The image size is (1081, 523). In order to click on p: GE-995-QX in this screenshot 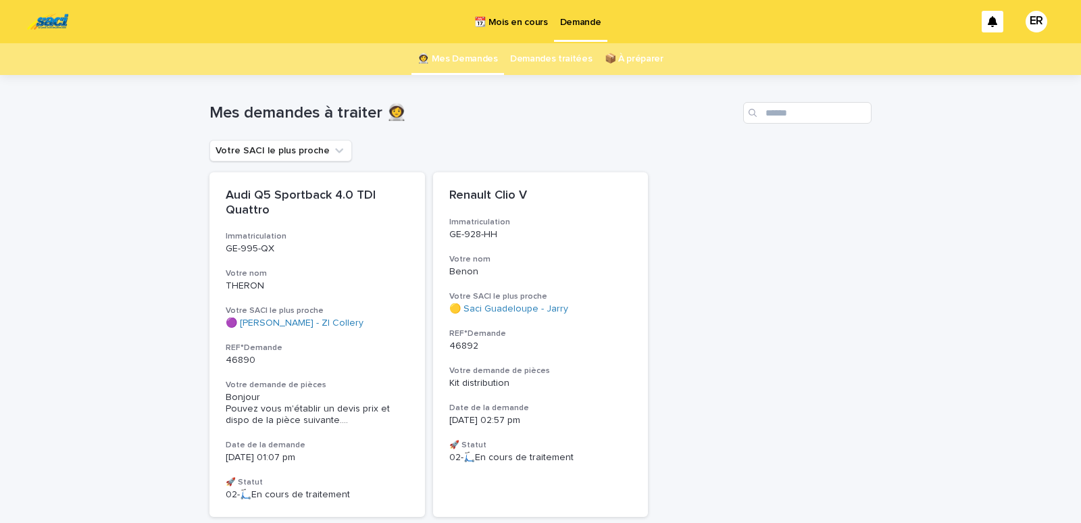, I will do `click(317, 249)`.